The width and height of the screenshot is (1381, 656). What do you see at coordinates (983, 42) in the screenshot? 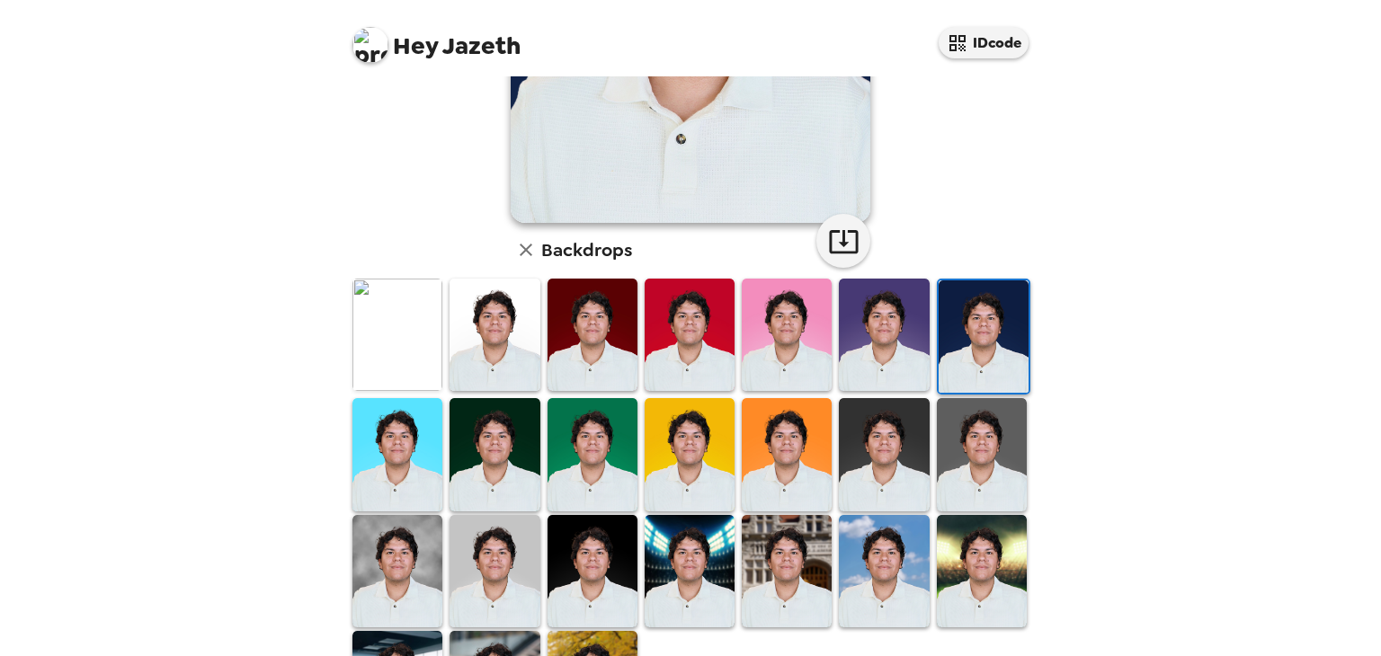
I see `button: IDcode` at bounding box center [983, 42].